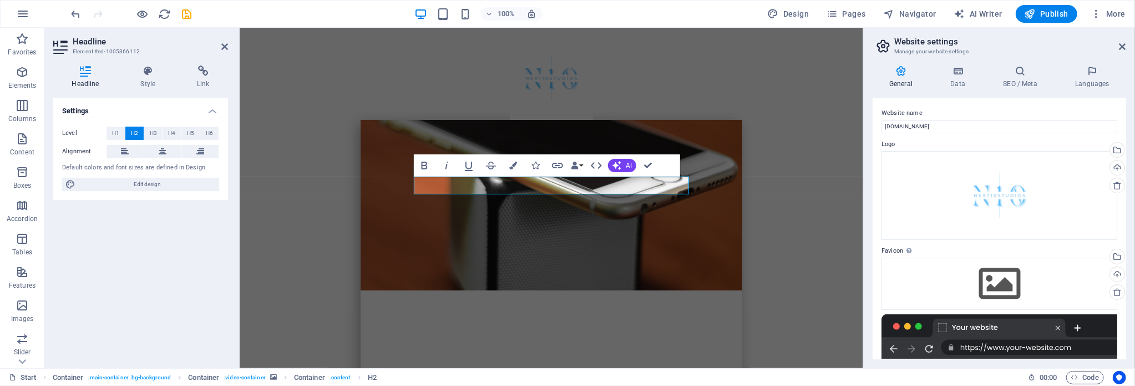 Image resolution: width=1135 pixels, height=386 pixels. What do you see at coordinates (789, 14) in the screenshot?
I see `button: Design` at bounding box center [789, 14].